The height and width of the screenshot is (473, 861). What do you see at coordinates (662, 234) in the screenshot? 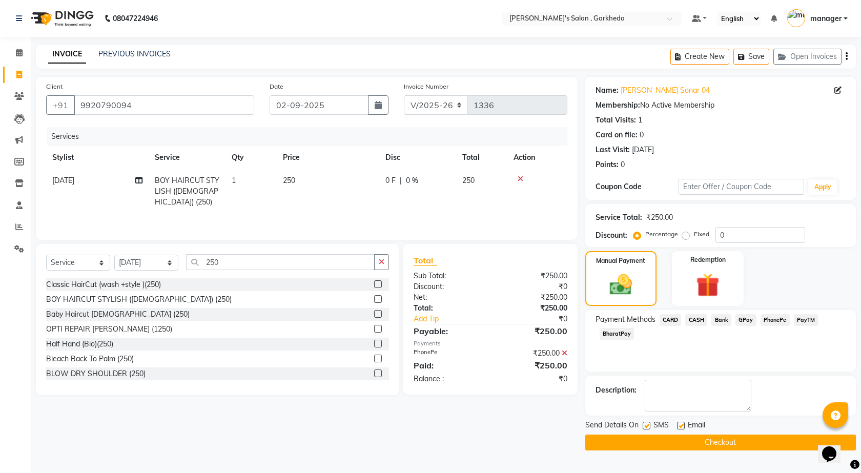
I see `label: Percentage` at bounding box center [662, 234].